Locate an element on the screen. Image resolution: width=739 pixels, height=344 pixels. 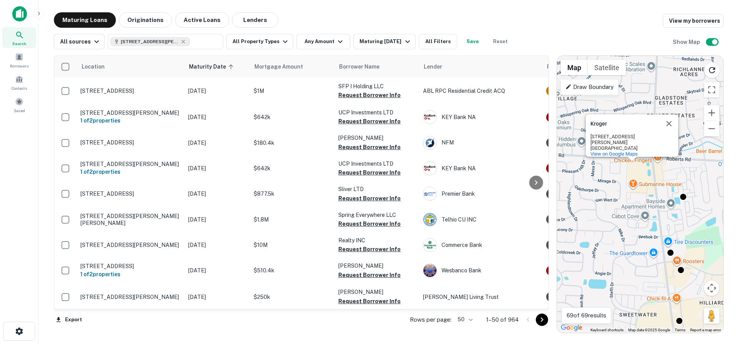
a: Terms (opens in new tab) is located at coordinates (680, 330).